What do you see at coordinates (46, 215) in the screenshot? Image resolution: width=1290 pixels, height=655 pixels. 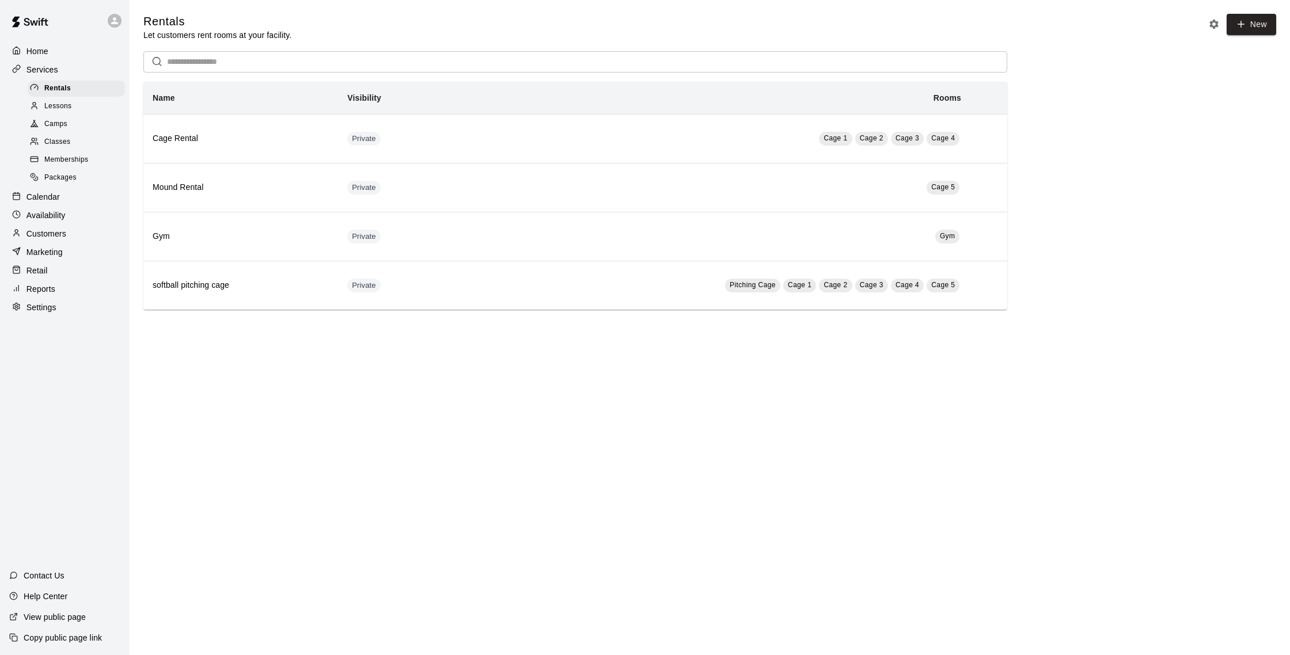 I see `p: Availability` at bounding box center [46, 215].